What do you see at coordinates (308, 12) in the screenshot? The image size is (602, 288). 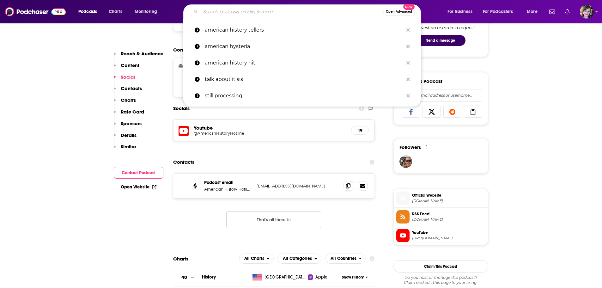 I see `div: Search podcasts, credits, & more...` at bounding box center [308, 12].